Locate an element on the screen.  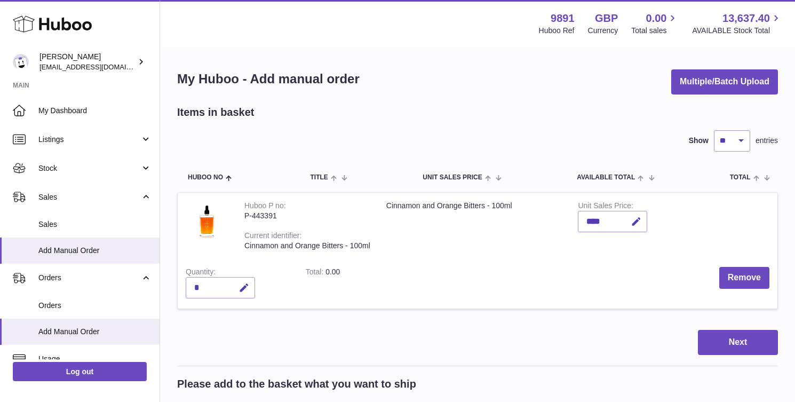
label: Unit Sales Price is located at coordinates (605, 206).